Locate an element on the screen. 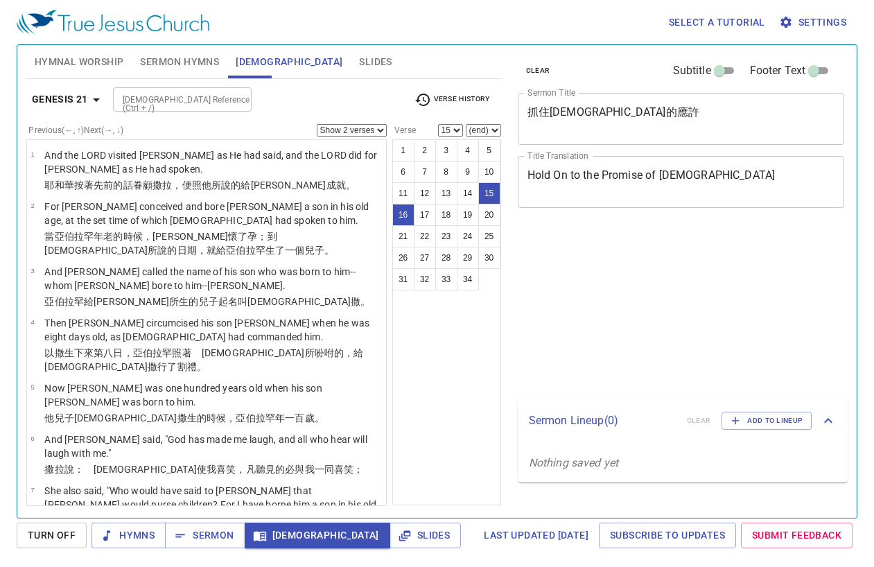 This screenshot has width=874, height=567. button: 30 is located at coordinates (489, 258).